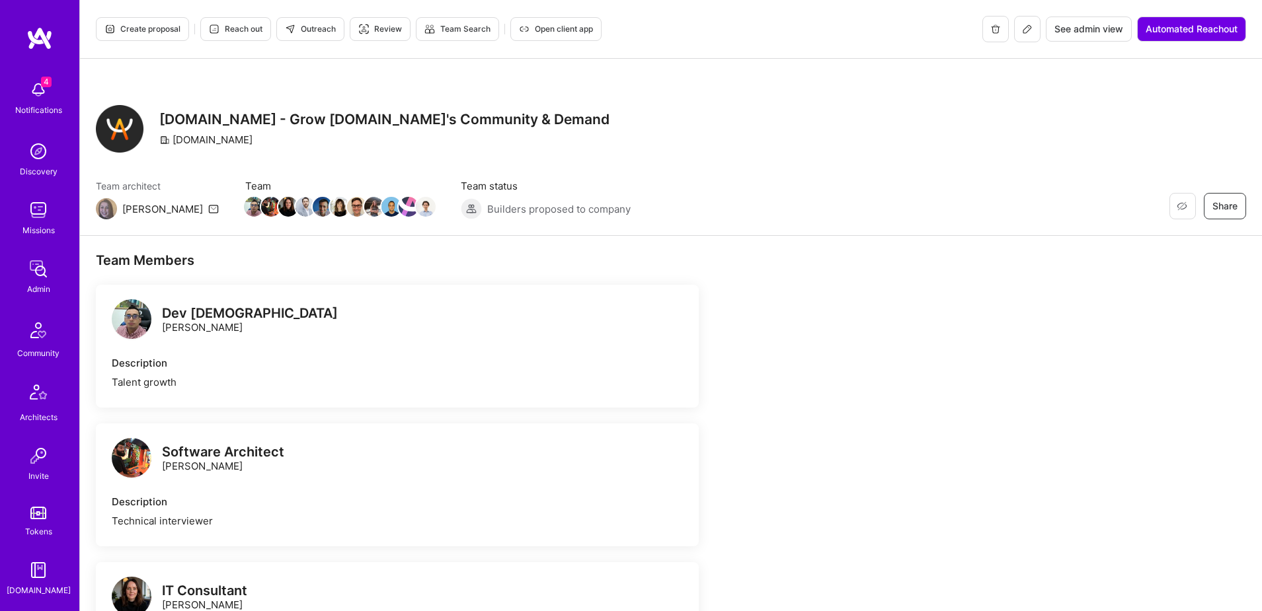 Image resolution: width=1262 pixels, height=611 pixels. What do you see at coordinates (223, 452) in the screenshot?
I see `div: Software Architect` at bounding box center [223, 452].